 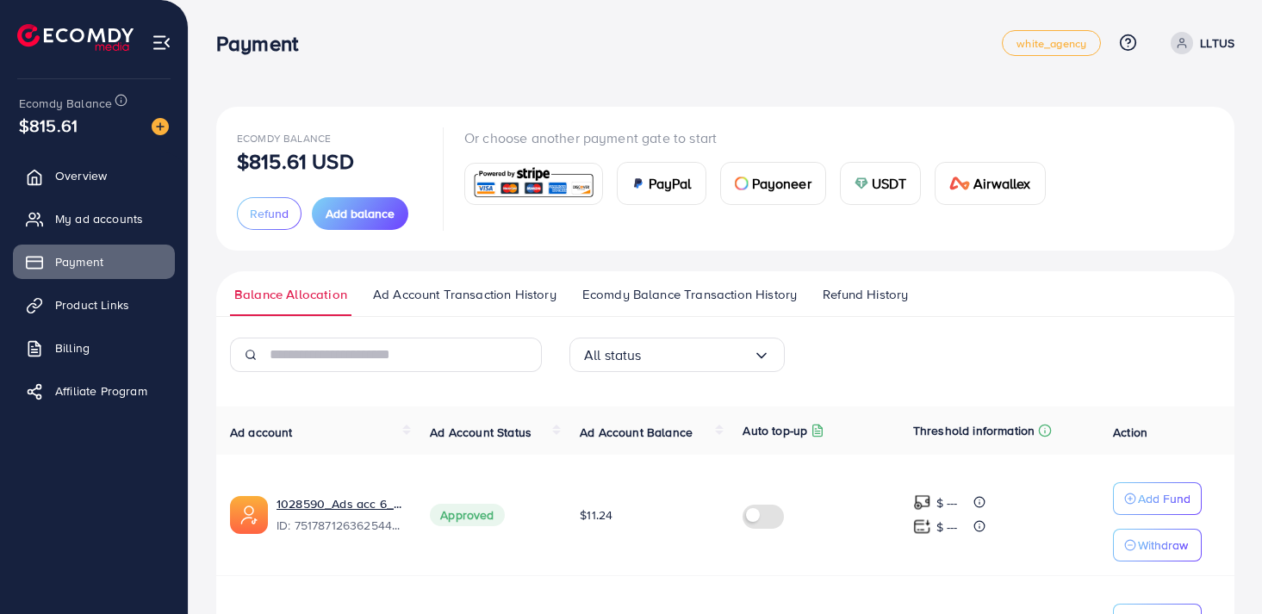 I want to click on a: My ad accounts, so click(x=94, y=219).